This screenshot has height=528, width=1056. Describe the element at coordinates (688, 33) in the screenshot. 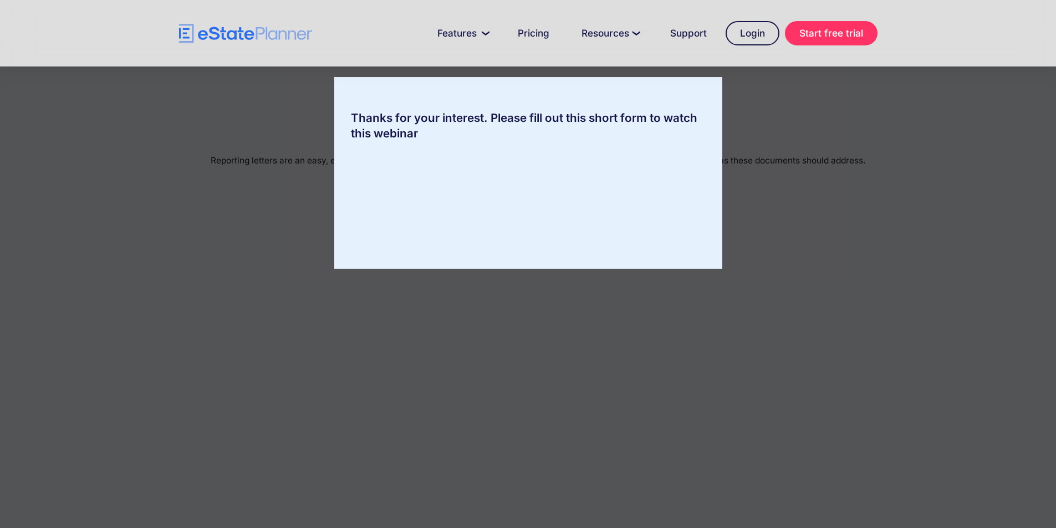

I see `a: Support` at that location.